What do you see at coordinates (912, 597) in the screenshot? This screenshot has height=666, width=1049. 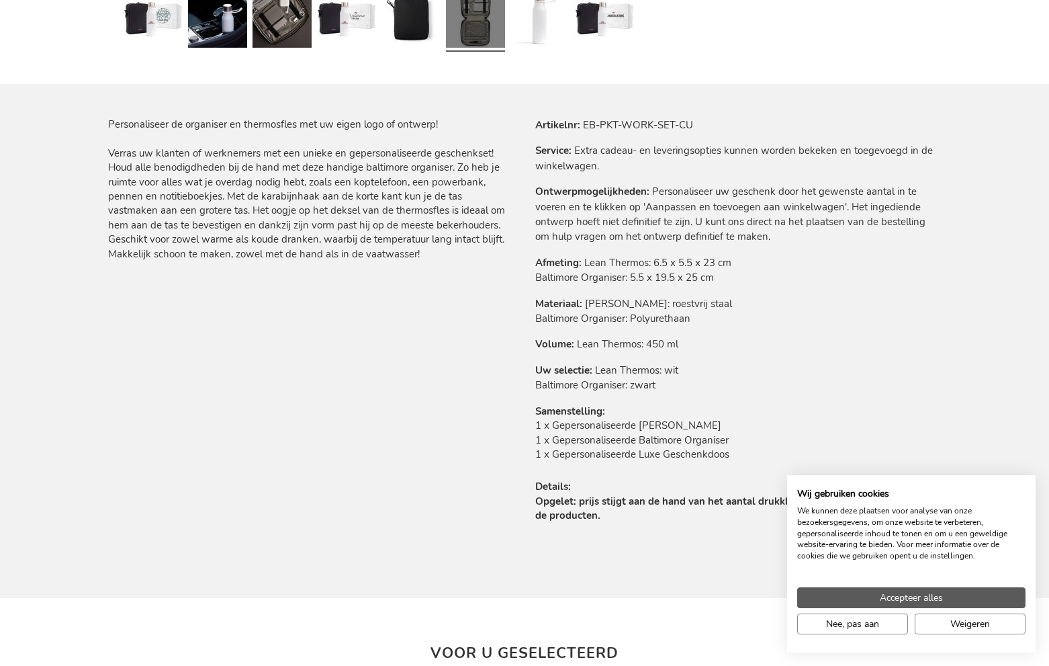 I see `button: Accepteer alle cookies` at bounding box center [912, 597].